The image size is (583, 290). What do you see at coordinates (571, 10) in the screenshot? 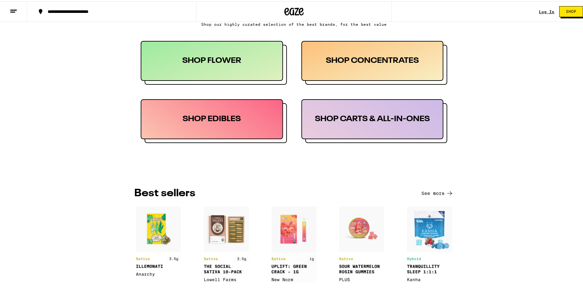
I see `span: Shop` at bounding box center [571, 10].